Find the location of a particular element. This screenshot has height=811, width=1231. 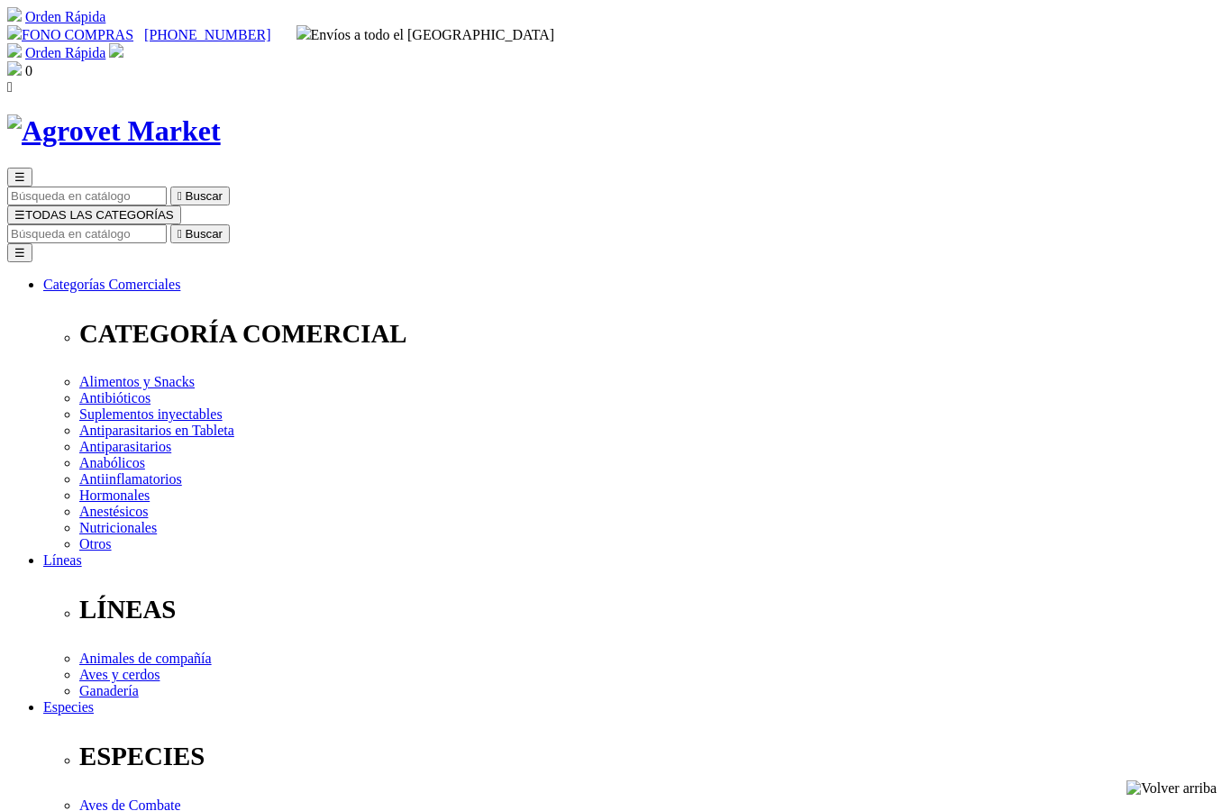

span: Especies is located at coordinates (68, 706).